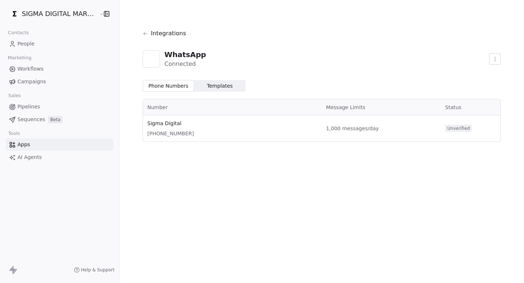 The image size is (524, 283). What do you see at coordinates (14, 134) in the screenshot?
I see `span: Tools` at bounding box center [14, 134].